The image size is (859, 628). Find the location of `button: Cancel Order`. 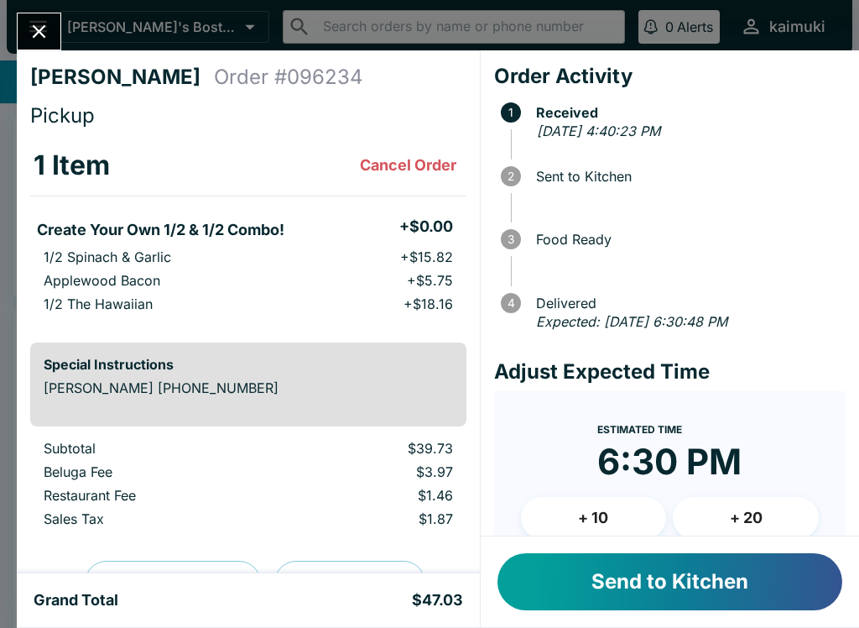

button: Cancel Order is located at coordinates (408, 165).